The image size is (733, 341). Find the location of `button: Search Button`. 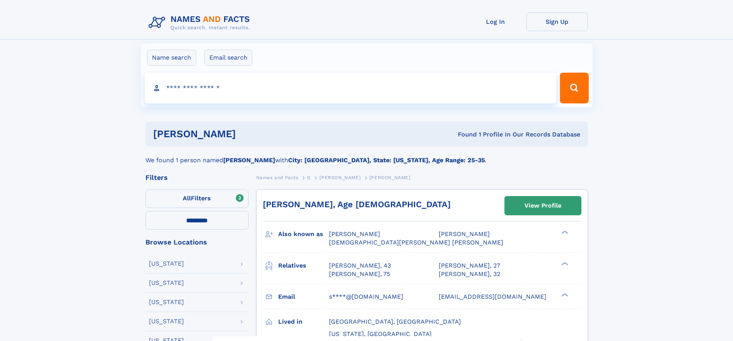

button: Search Button is located at coordinates (574, 88).